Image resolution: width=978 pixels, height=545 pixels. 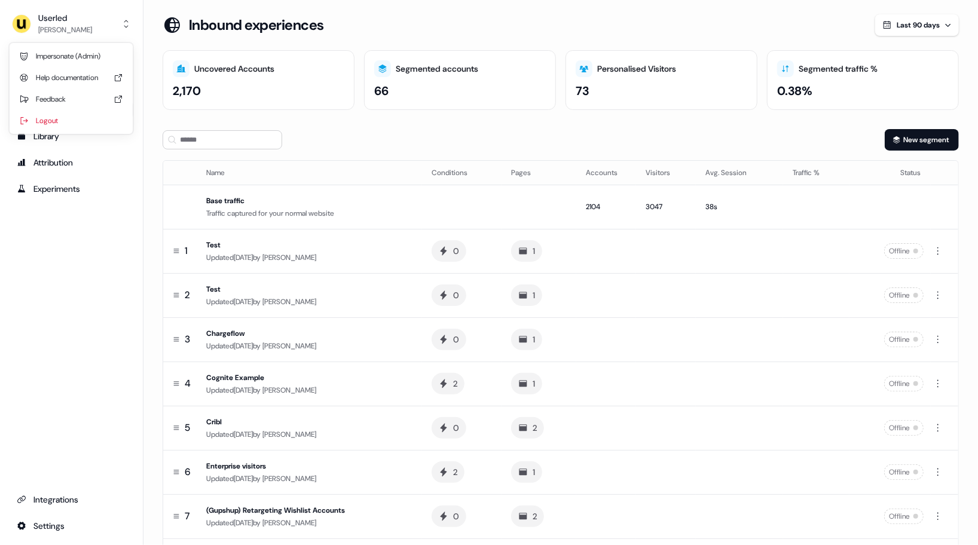 What do you see at coordinates (65, 18) in the screenshot?
I see `div: Userled` at bounding box center [65, 18].